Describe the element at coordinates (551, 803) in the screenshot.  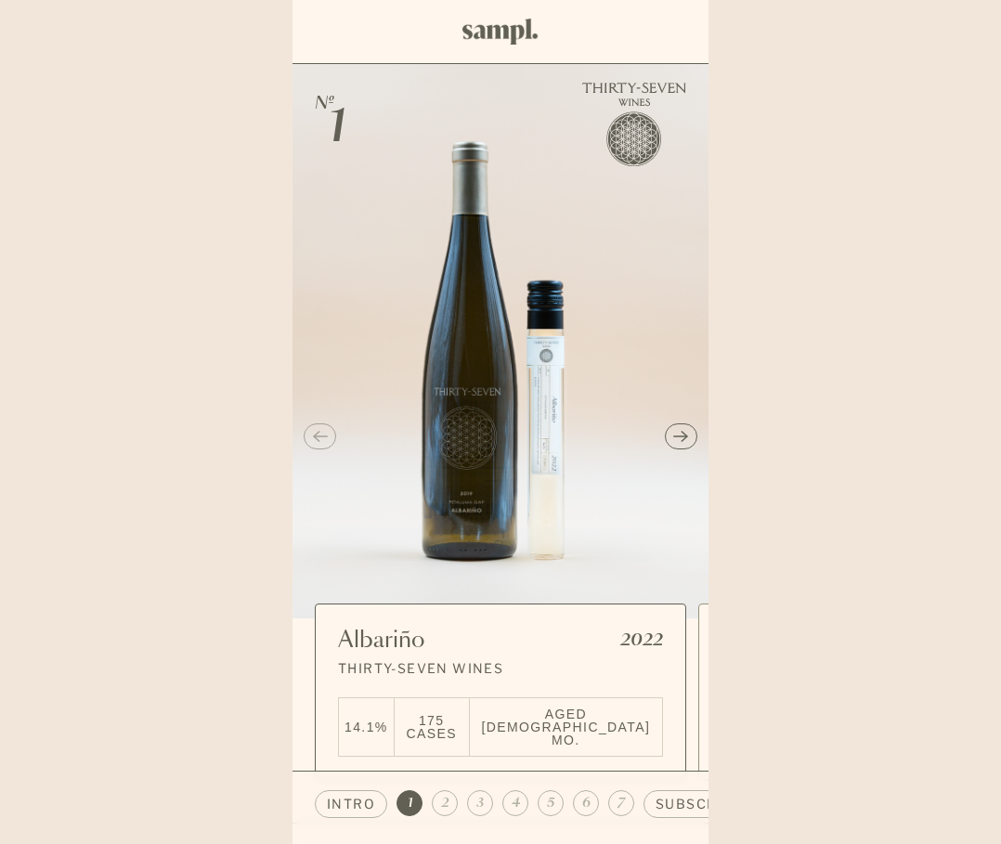
I see `button: 5` at that location.